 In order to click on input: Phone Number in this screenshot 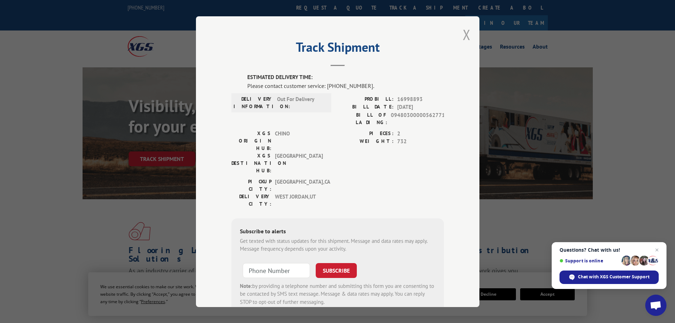, I will do `click(277, 270)`.